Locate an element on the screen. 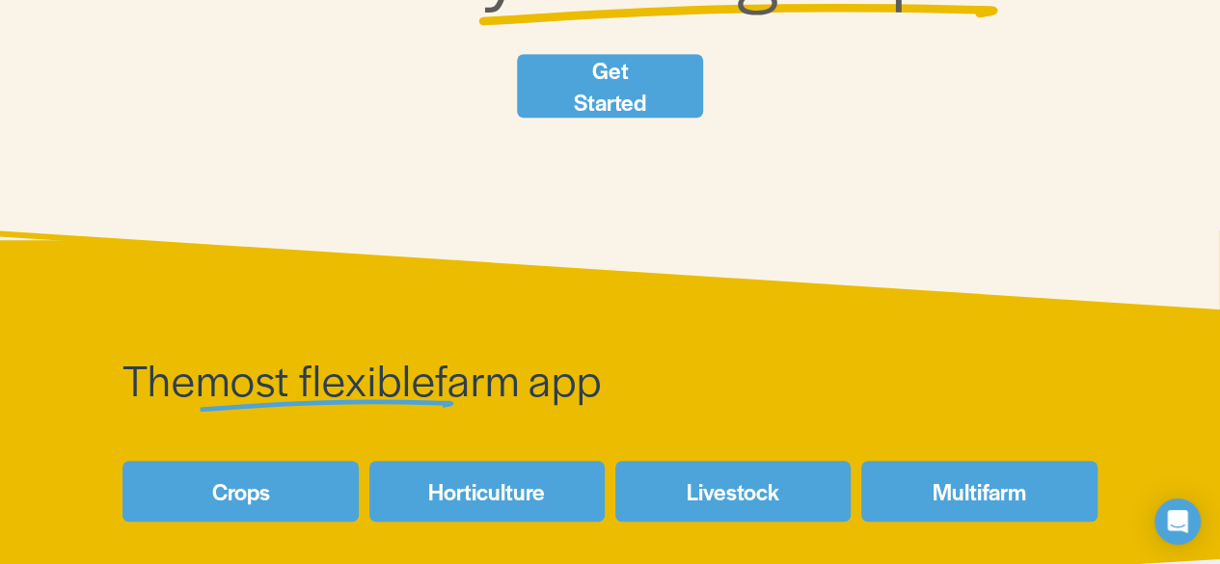 Image resolution: width=1220 pixels, height=564 pixels. a: Crops is located at coordinates (240, 491).